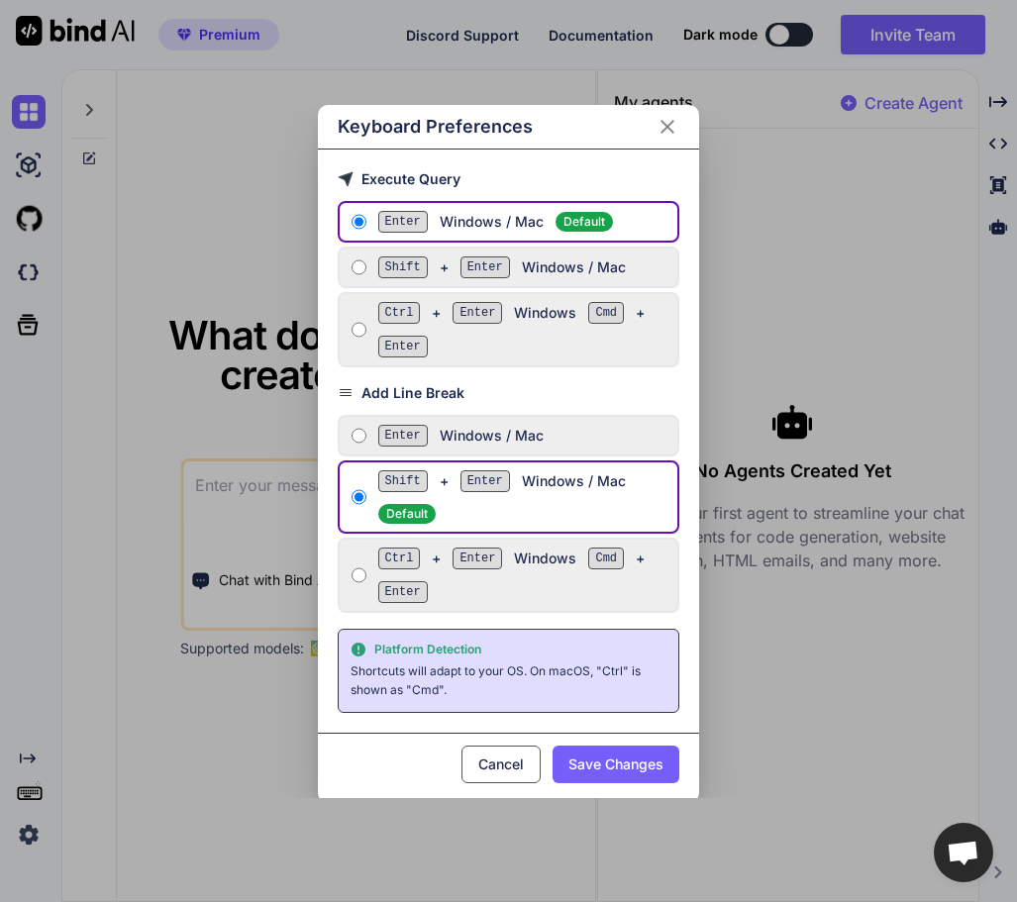 The width and height of the screenshot is (1017, 902). Describe the element at coordinates (358, 222) in the screenshot. I see `input: EnterWindows / Mac Default` at that location.